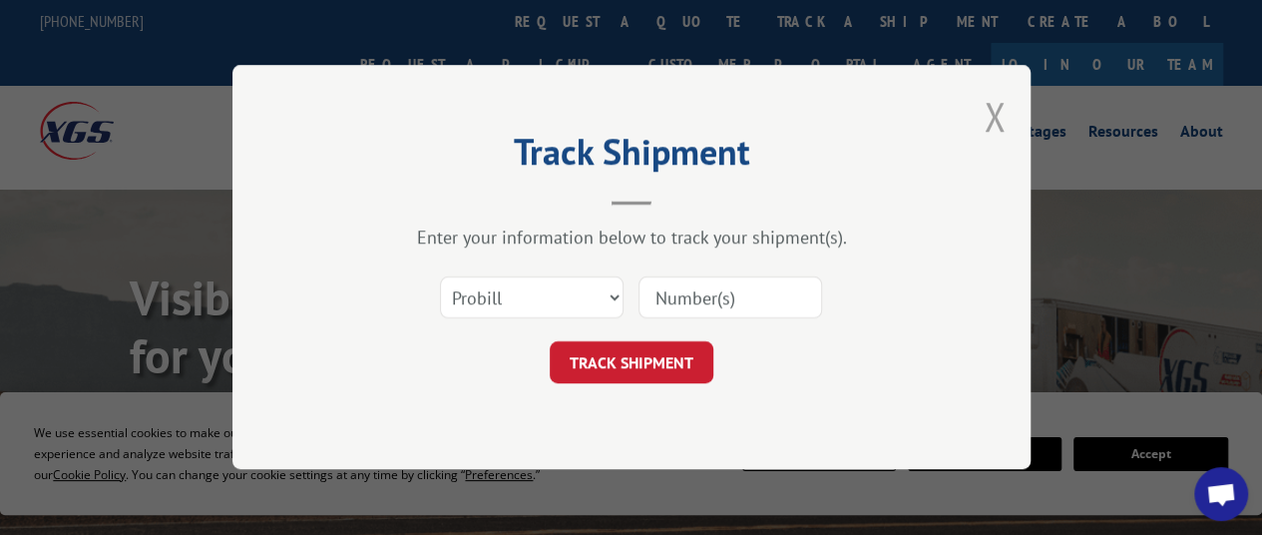  Describe the element at coordinates (631, 237) in the screenshot. I see `div: Enter your information below to track your shipment(s).` at that location.